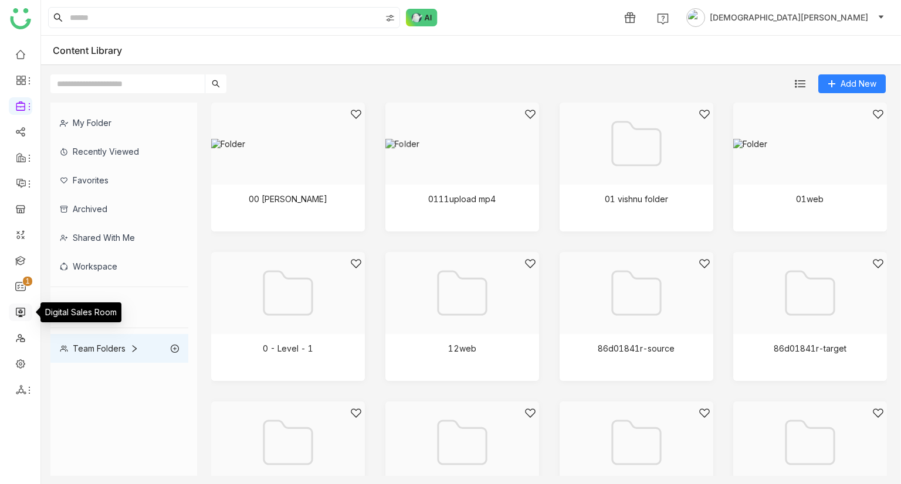 The image size is (901, 484). I want to click on div: Team Folders, so click(99, 348).